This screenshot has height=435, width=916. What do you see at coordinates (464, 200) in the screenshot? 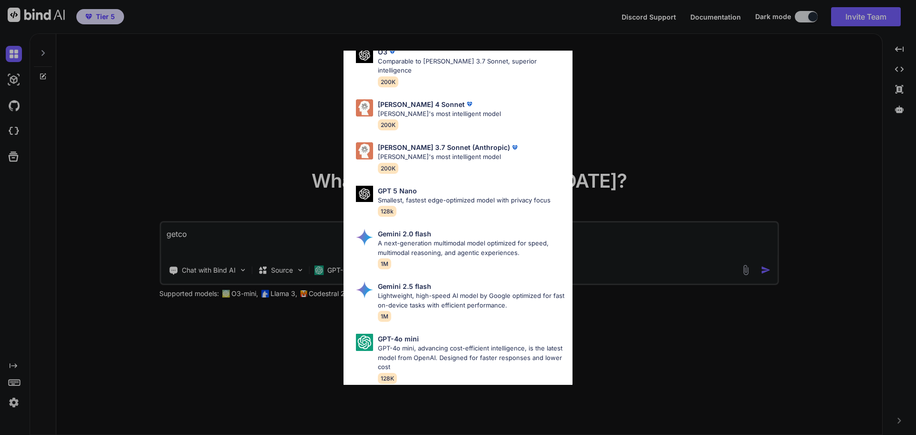
I see `p: Smallest, fastest edge-optimized model with privacy focus` at bounding box center [464, 200].